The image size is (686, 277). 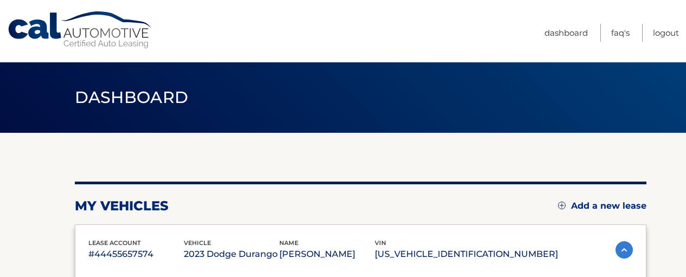 I want to click on p: #44455657574, so click(x=136, y=254).